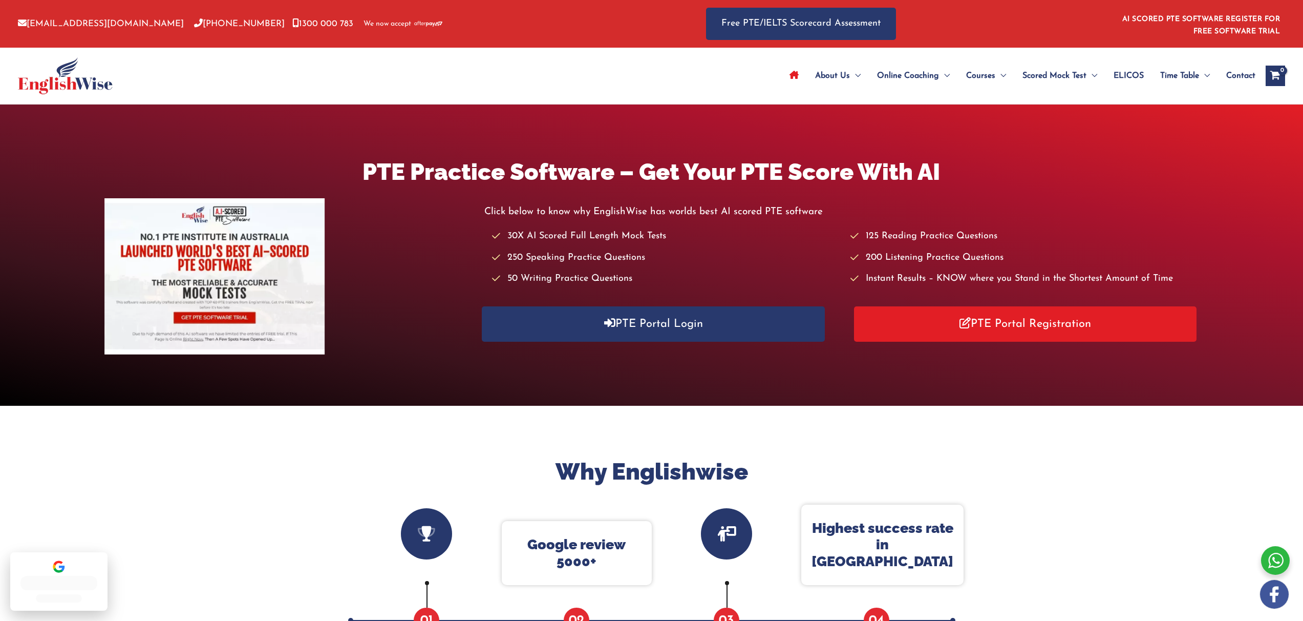 Image resolution: width=1303 pixels, height=621 pixels. Describe the element at coordinates (577, 553) in the screenshot. I see `p: Google review 5000+` at that location.